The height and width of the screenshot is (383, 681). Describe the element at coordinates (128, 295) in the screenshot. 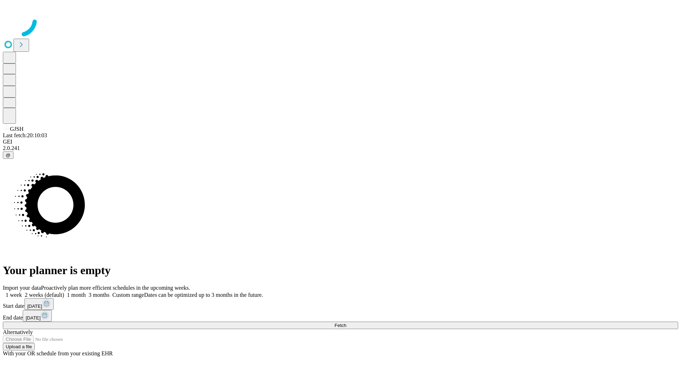

I see `span: Custom range` at that location.